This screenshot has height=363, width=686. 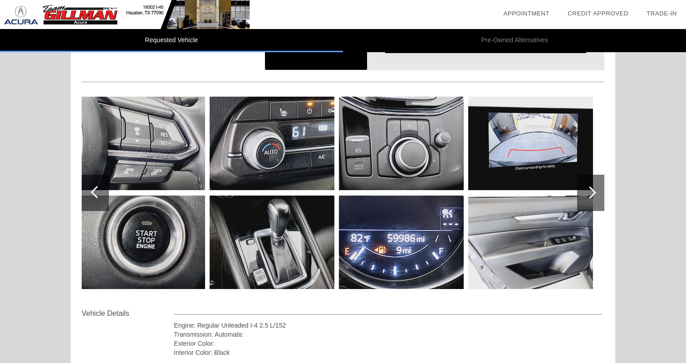 I want to click on div: Vehicle Details, so click(x=128, y=314).